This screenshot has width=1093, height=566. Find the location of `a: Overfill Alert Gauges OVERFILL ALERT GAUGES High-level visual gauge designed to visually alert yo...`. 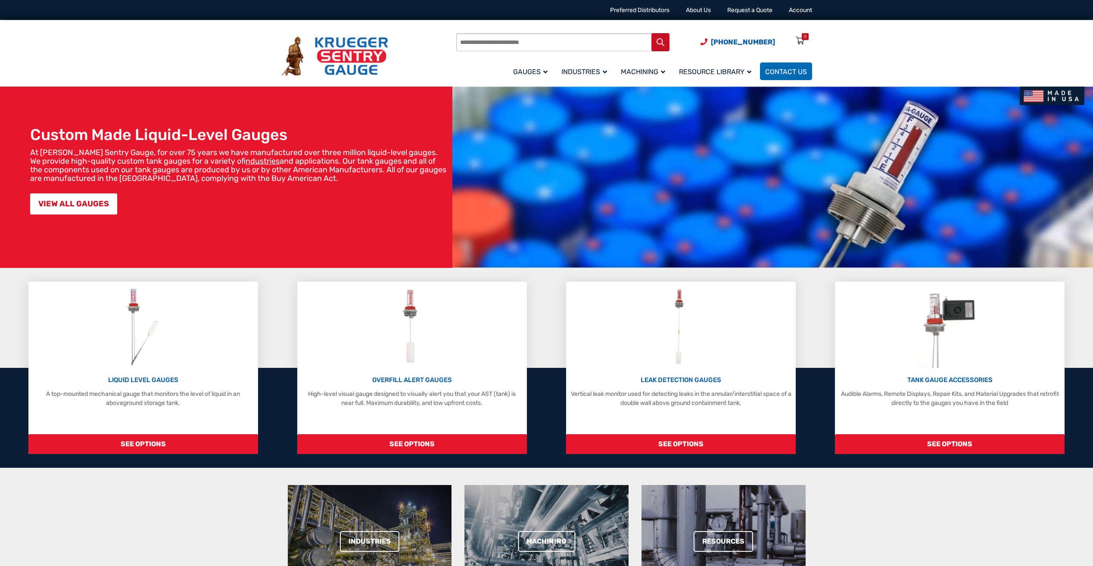

a: Overfill Alert Gauges OVERFILL ALERT GAUGES High-level visual gauge designed to visually alert yo... is located at coordinates (412, 368).